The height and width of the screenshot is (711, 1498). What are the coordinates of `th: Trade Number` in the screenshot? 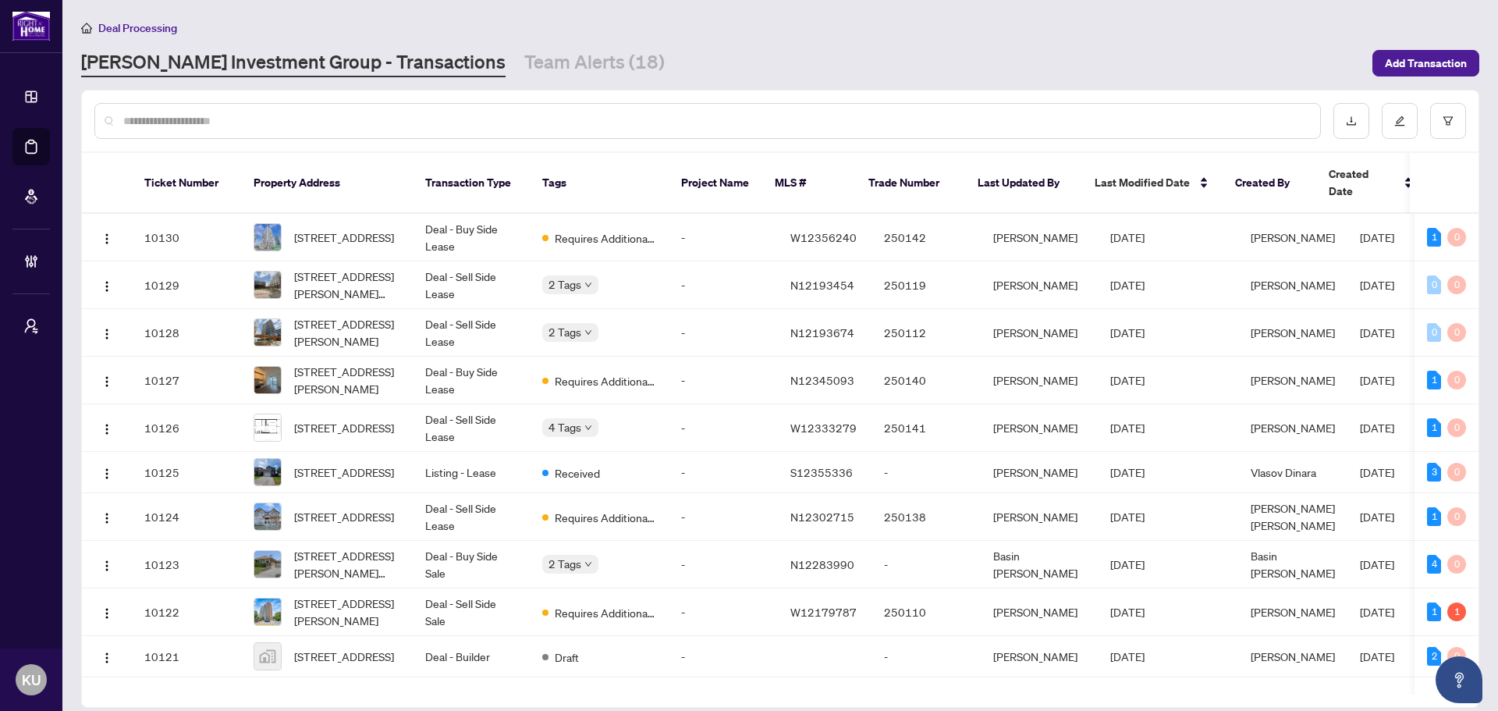 It's located at (910, 183).